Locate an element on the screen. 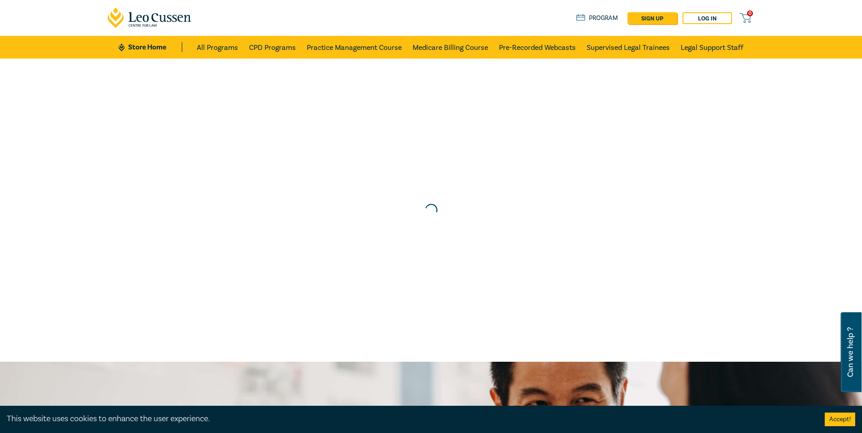 The image size is (862, 433). span: Can we help ? is located at coordinates (850, 353).